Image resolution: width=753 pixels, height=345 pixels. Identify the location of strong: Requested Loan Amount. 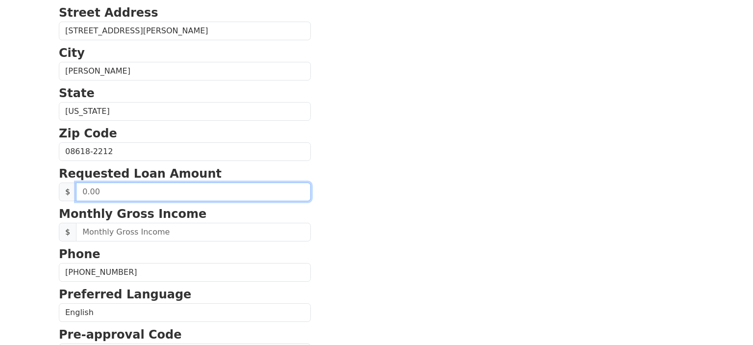
(140, 174).